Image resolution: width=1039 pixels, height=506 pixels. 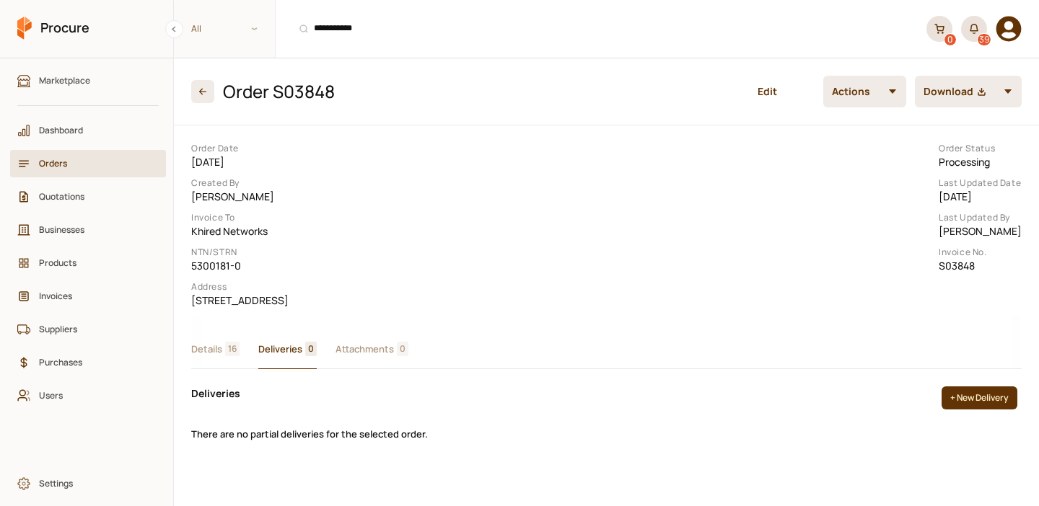 I want to click on button: Download, so click(x=954, y=92).